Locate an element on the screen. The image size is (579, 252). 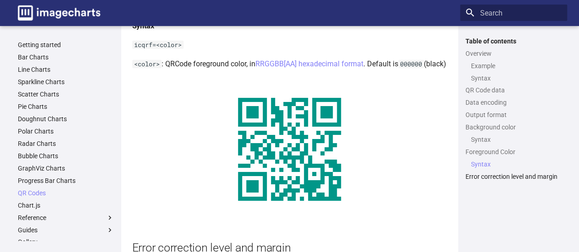
nav: Foreground Color is located at coordinates (514, 164).